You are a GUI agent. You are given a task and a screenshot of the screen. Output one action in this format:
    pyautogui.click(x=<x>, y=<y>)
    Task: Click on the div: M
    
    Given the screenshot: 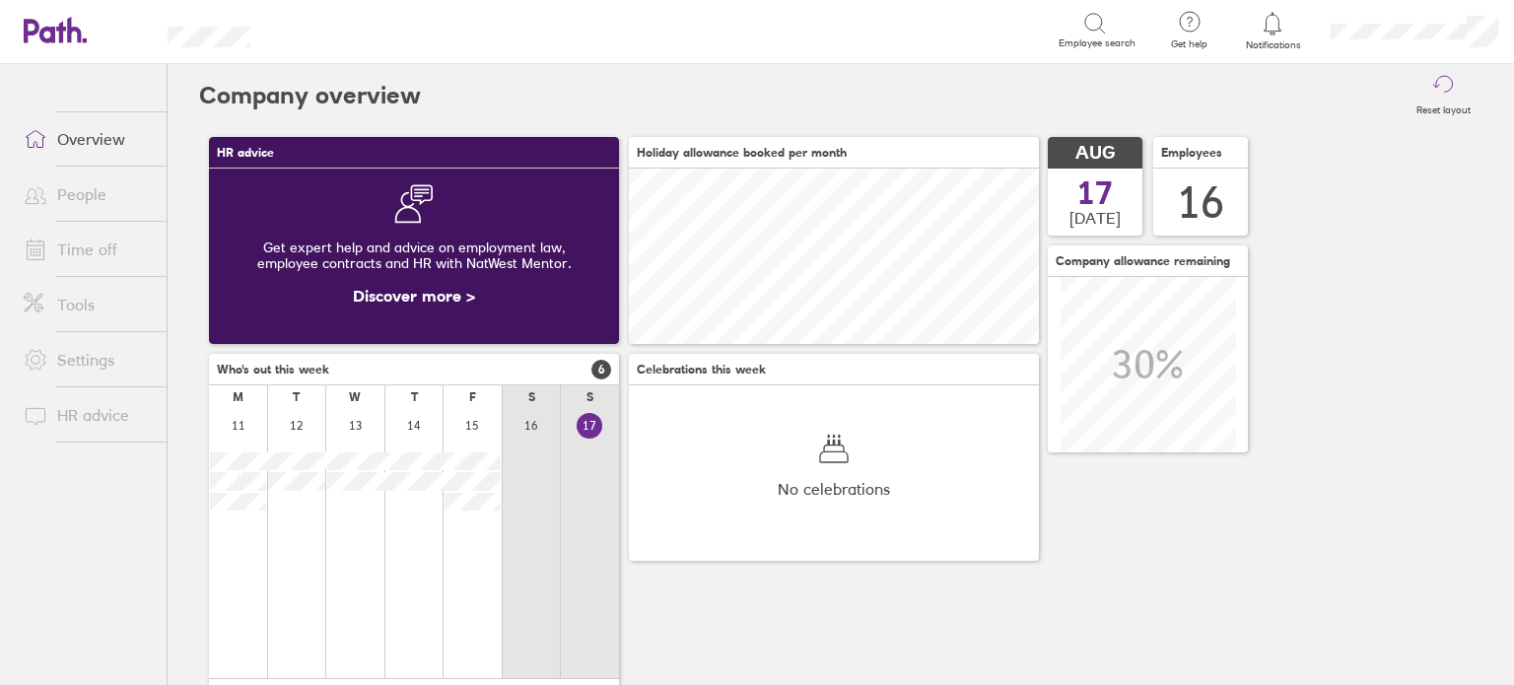 What is the action you would take?
    pyautogui.click(x=238, y=397)
    